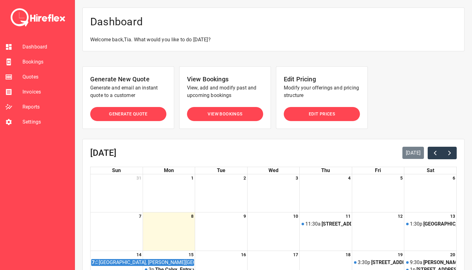  What do you see at coordinates (274, 22) in the screenshot?
I see `h4: Dashboard` at bounding box center [274, 22].